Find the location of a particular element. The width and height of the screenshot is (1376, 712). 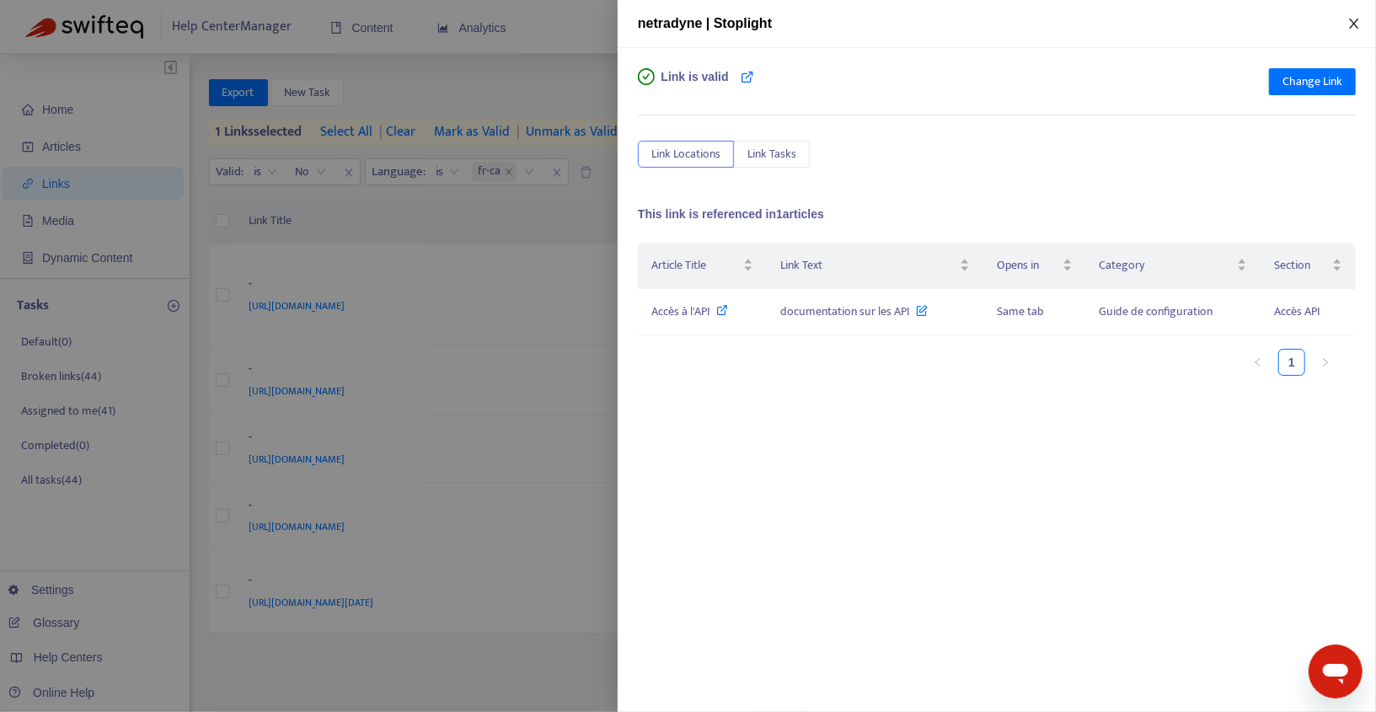

button: Link Tasks is located at coordinates (772, 154).